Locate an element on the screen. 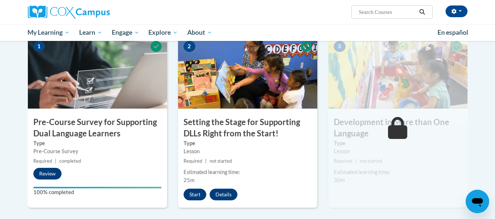 This screenshot has height=219, width=495. h3: Development in More than One Language is located at coordinates (398, 128).